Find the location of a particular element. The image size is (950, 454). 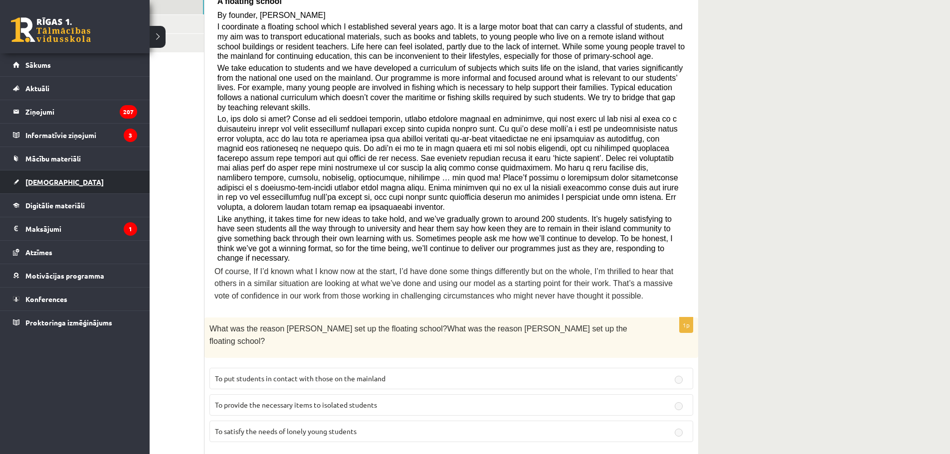

legend: Maksājumi is located at coordinates (81, 229).